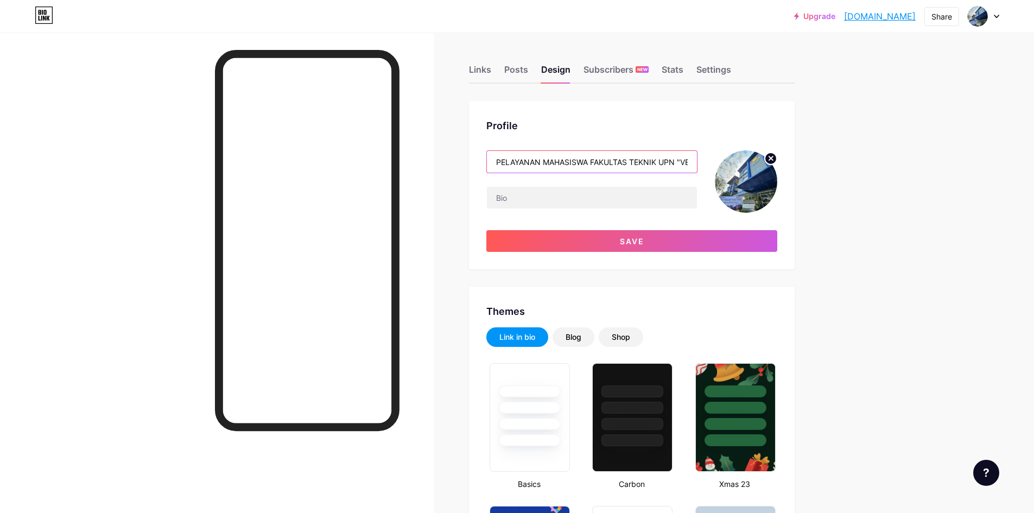 The height and width of the screenshot is (513, 1034). I want to click on div: Stats, so click(672, 73).